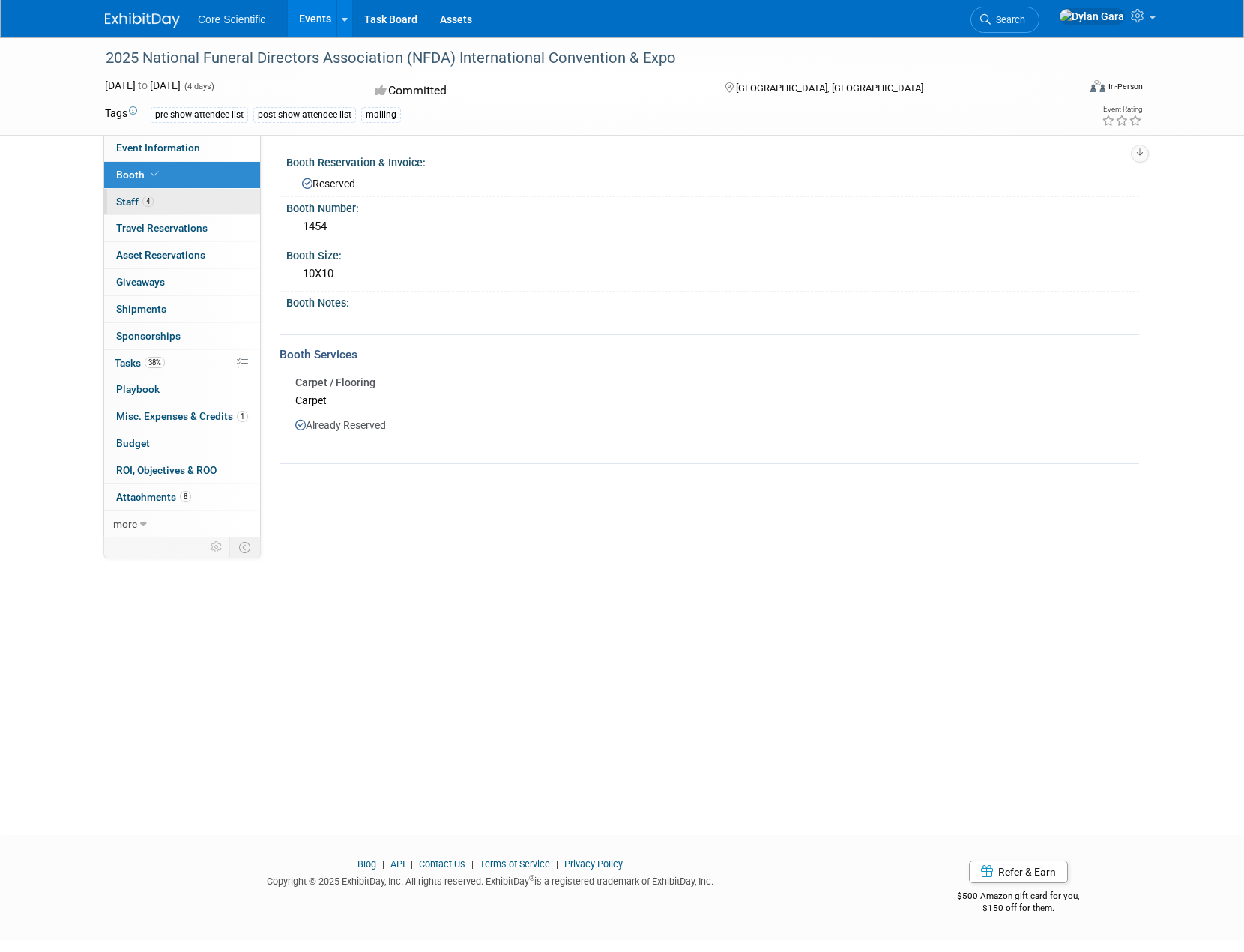  What do you see at coordinates (182, 174) in the screenshot?
I see `a: Booth` at bounding box center [182, 174].